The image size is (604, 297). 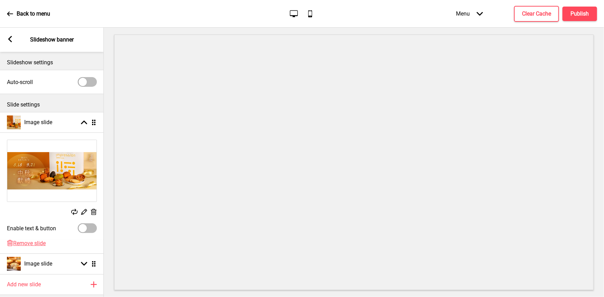 What do you see at coordinates (28, 14) in the screenshot?
I see `a: Back to menu` at bounding box center [28, 14].